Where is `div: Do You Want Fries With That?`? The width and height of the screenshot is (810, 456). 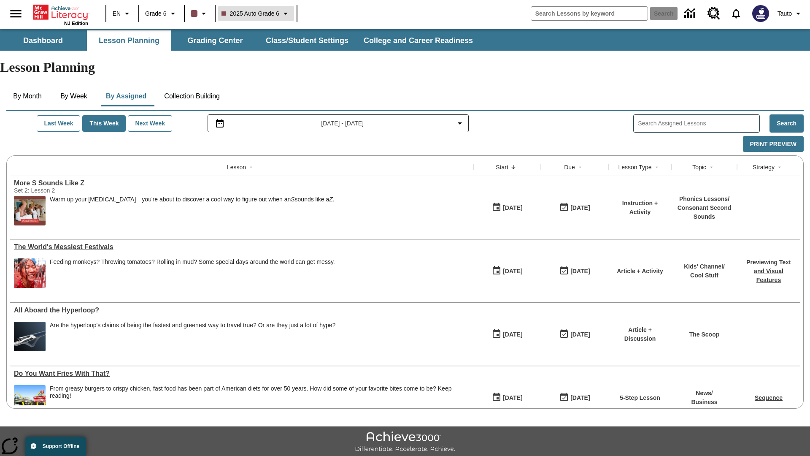 div: Do You Want Fries With That? is located at coordinates (241, 374).